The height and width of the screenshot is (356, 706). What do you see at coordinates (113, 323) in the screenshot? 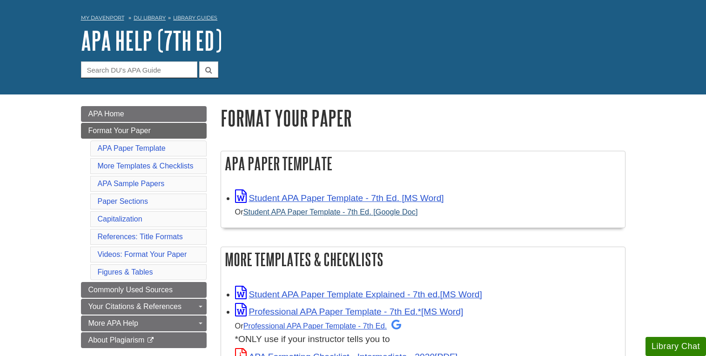
I see `span: More APA Help` at bounding box center [113, 323].